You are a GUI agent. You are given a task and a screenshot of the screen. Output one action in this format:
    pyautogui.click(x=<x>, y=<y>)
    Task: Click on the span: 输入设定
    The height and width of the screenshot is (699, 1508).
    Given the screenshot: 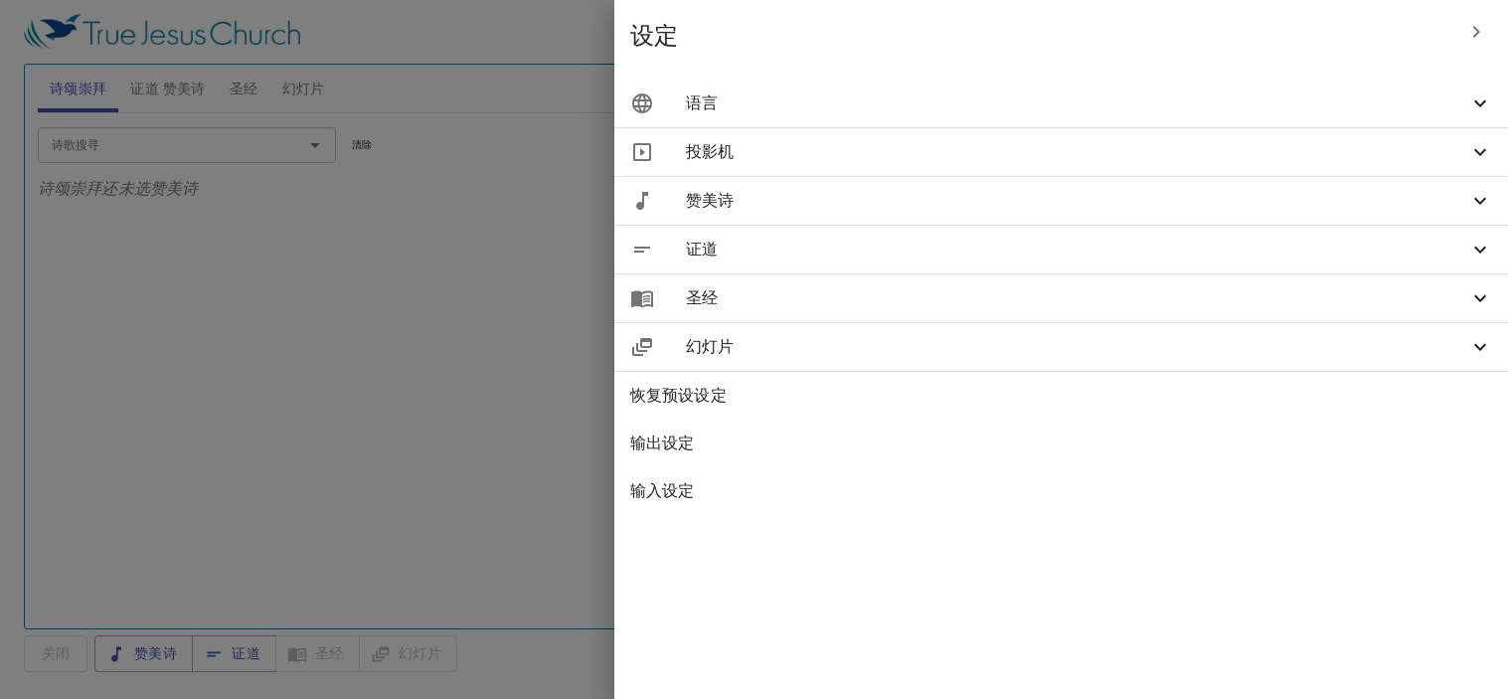 What is the action you would take?
    pyautogui.click(x=1060, y=491)
    